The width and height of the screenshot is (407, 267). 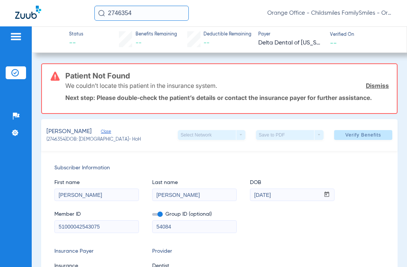 I want to click on div: Chat Widget, so click(x=388, y=249).